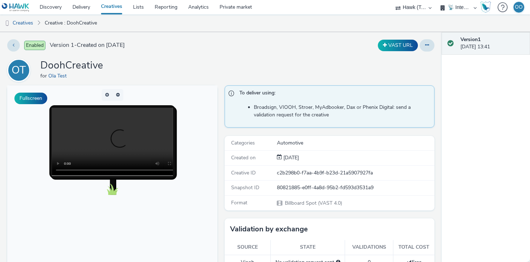  What do you see at coordinates (245, 187) in the screenshot?
I see `span: Snapshot ID` at bounding box center [245, 187].